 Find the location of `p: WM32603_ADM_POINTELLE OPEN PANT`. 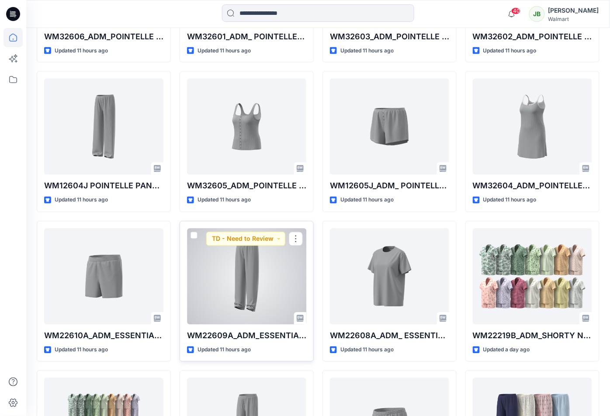

p: WM32603_ADM_POINTELLE OPEN PANT is located at coordinates (390, 37).